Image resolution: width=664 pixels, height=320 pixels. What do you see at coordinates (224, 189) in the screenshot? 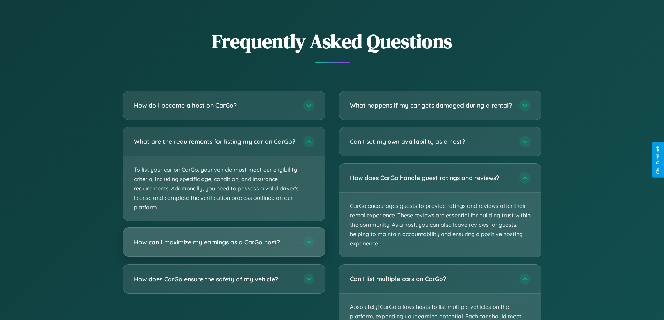
I see `p: To list your car on CarGo, your vehicle must meet our eligibility criteria, including specific ag...` at bounding box center [224, 189].